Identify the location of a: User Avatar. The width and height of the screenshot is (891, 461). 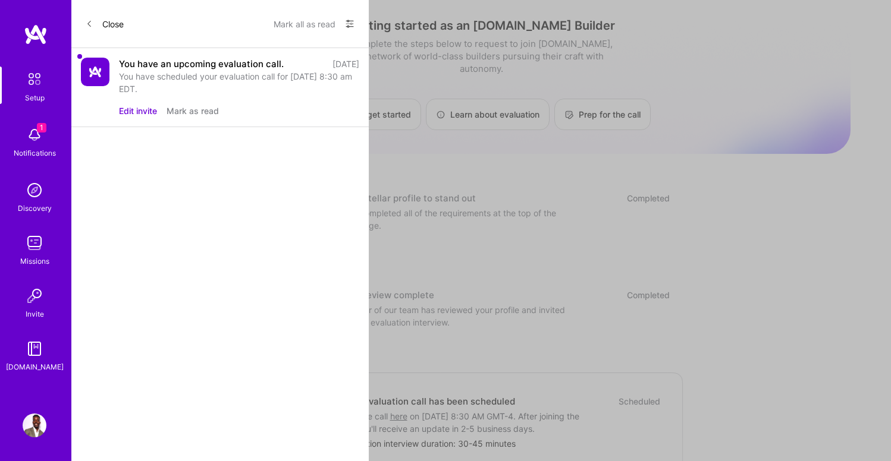
(34, 426).